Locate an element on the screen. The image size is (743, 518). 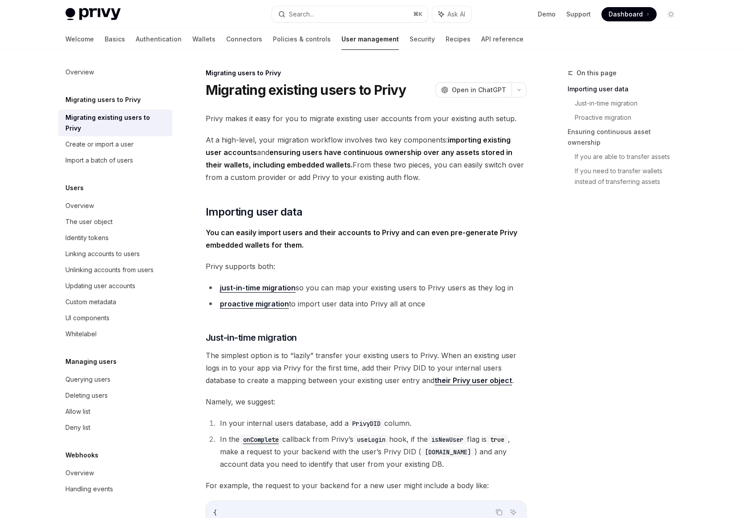
a: Deny list is located at coordinates (115, 428).